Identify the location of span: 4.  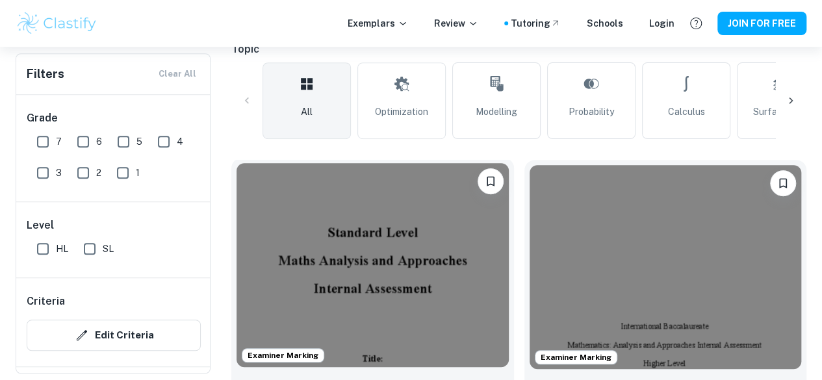
(180, 142).